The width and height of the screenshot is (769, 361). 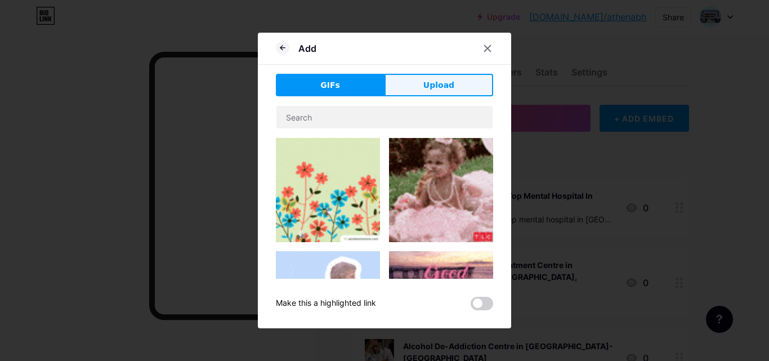 I want to click on button: Upload, so click(x=439, y=85).